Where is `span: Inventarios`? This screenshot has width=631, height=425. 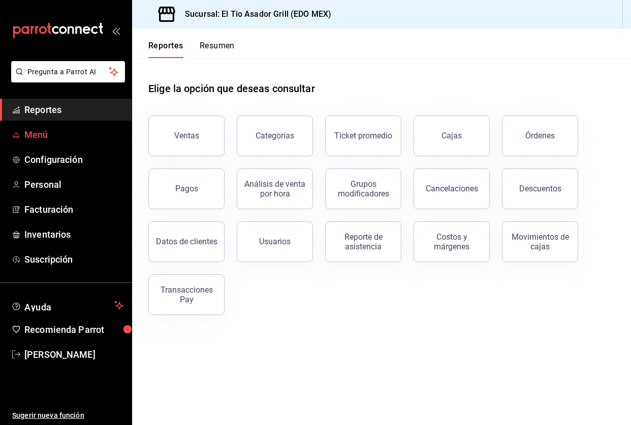
span: Inventarios is located at coordinates (74, 234).